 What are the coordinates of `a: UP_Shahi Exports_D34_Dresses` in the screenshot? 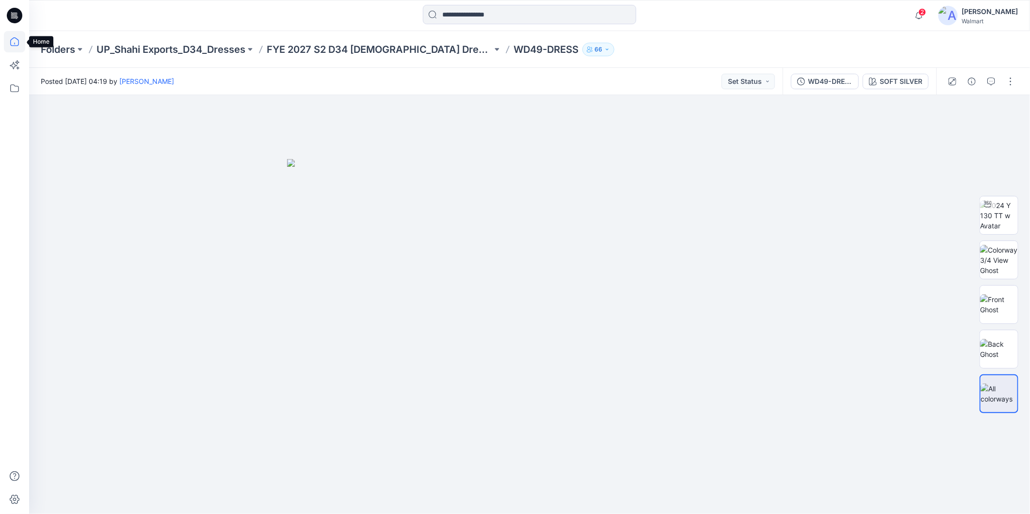 It's located at (171, 49).